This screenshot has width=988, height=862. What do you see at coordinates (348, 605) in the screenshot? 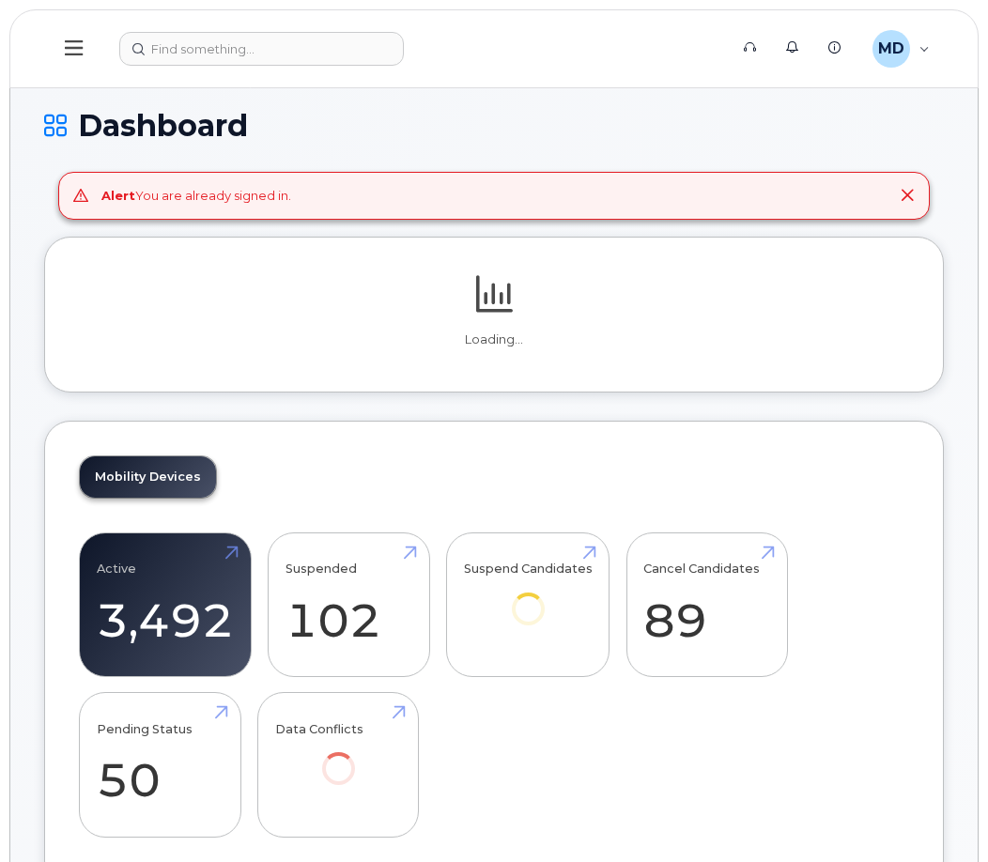
I see `a: Suspended 102` at bounding box center [348, 605].